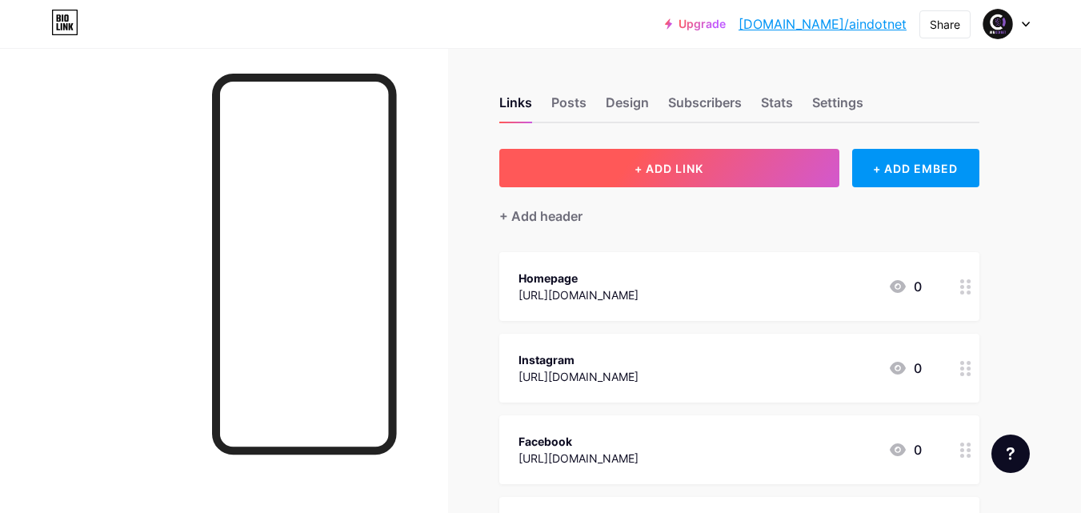 The image size is (1081, 513). What do you see at coordinates (777, 107) in the screenshot?
I see `div: Stats` at bounding box center [777, 107].